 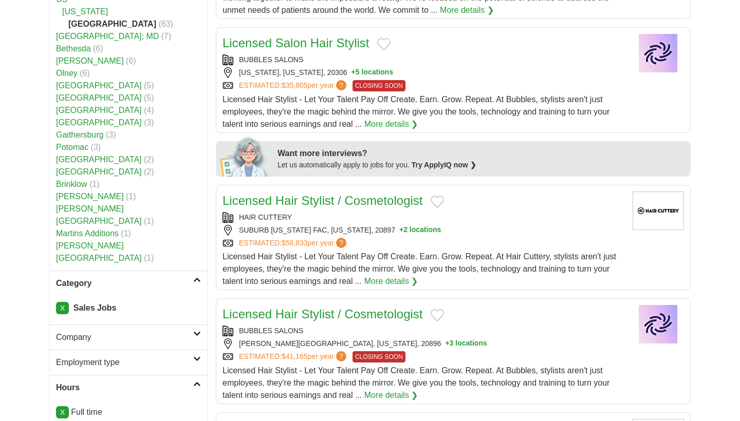 What do you see at coordinates (128, 362) in the screenshot?
I see `a: Employment type` at bounding box center [128, 362].